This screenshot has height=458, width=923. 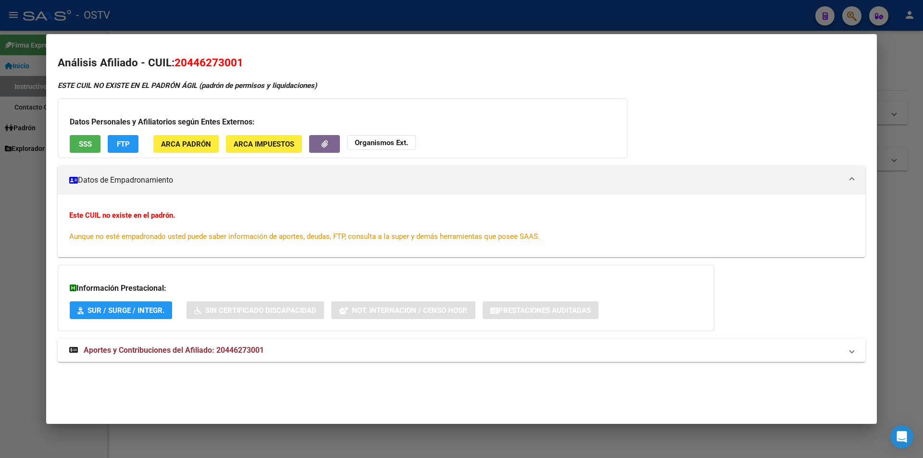 What do you see at coordinates (461, 226) in the screenshot?
I see `div: Datos de Empadronamiento` at bounding box center [461, 226].